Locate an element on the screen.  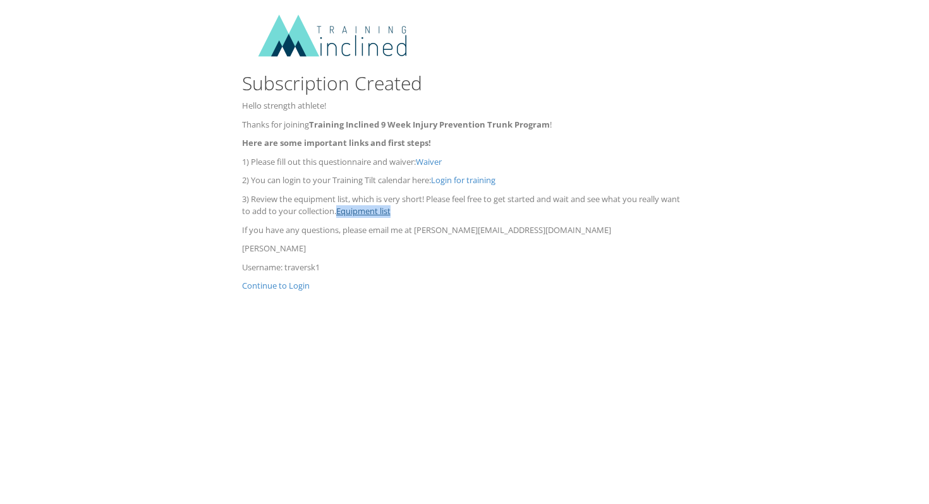
a: Login for training is located at coordinates (463, 180).